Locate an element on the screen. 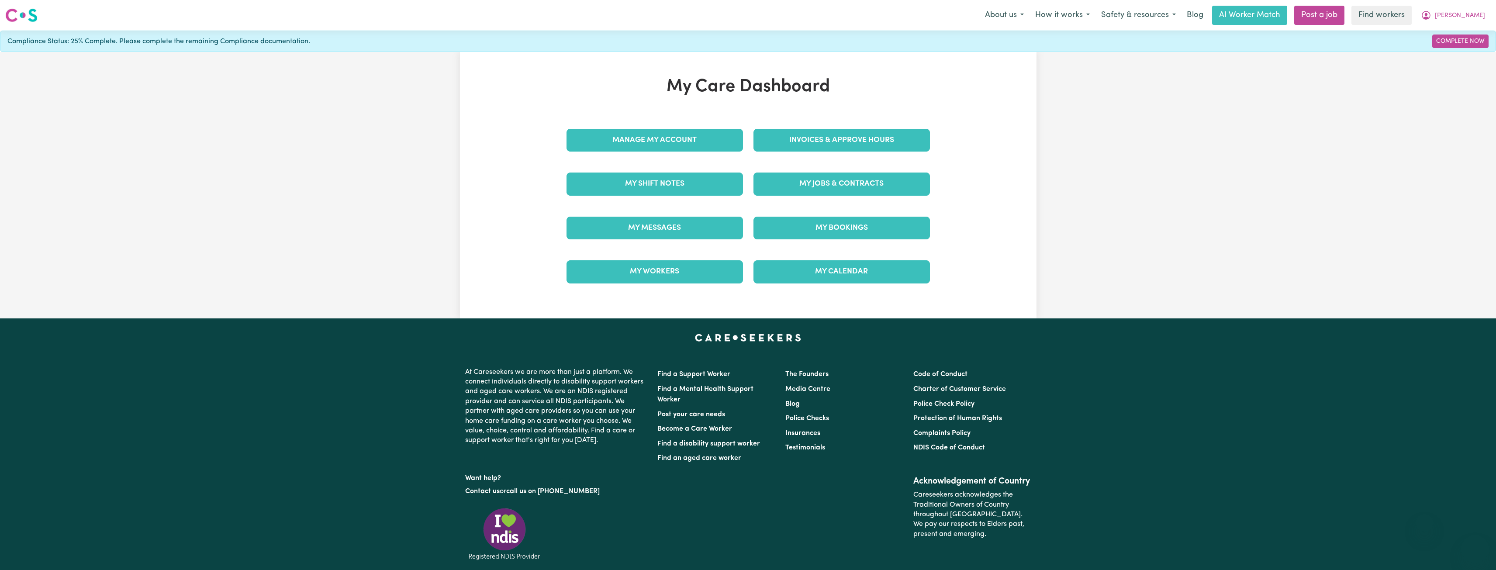  a: Post a job is located at coordinates (1319, 15).